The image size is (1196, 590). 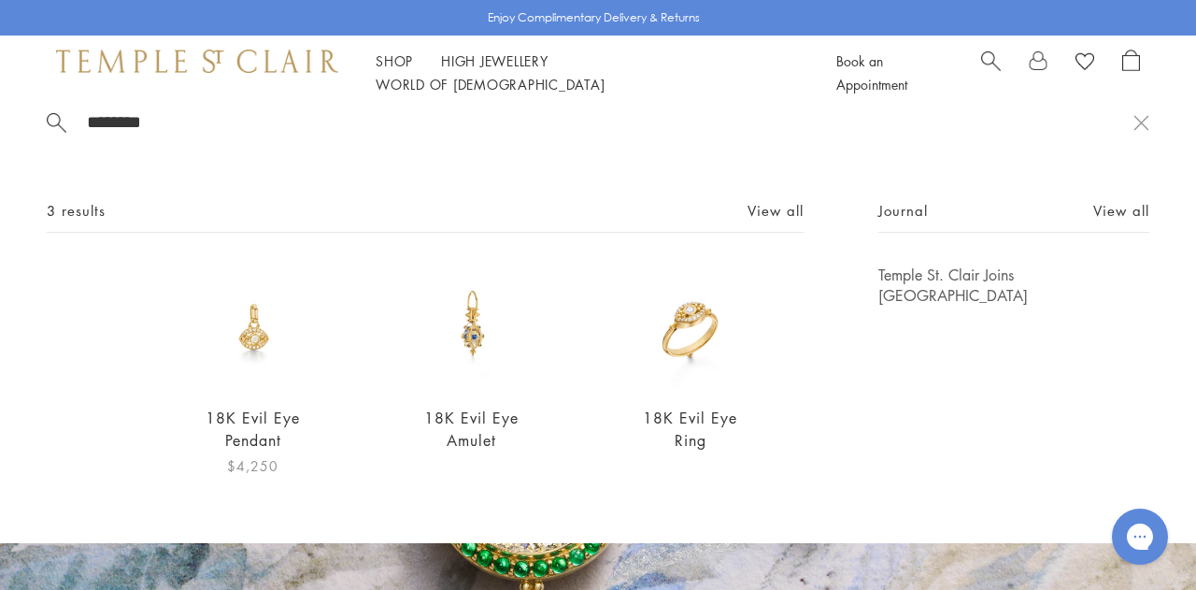 I want to click on a: High JewelleryHigh Jewellery, so click(x=494, y=61).